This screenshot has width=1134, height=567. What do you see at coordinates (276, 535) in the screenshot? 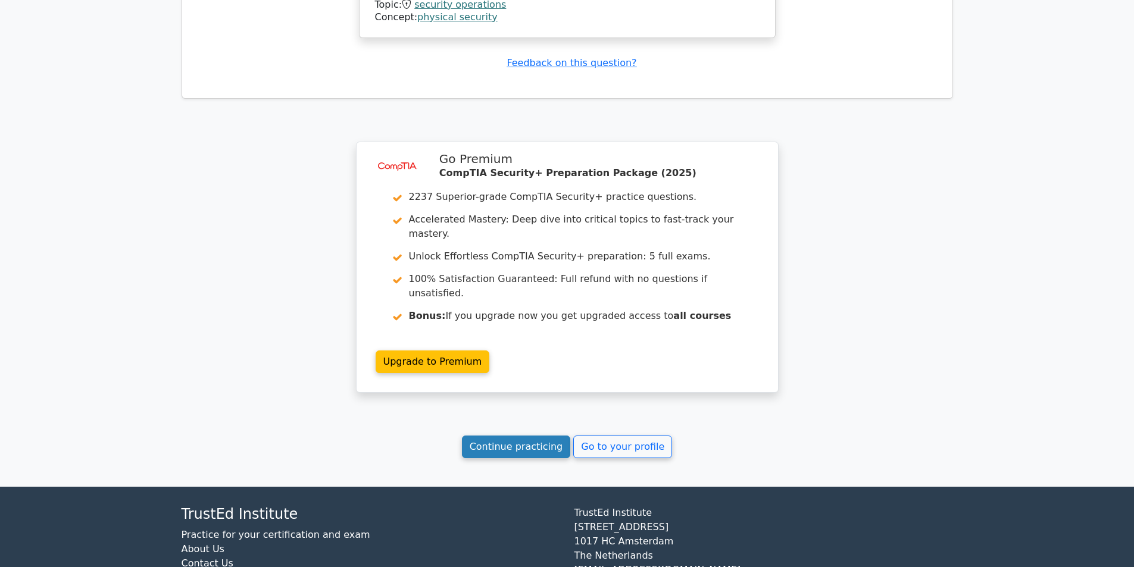
I see `a: Practice for your certification and exam` at bounding box center [276, 535].